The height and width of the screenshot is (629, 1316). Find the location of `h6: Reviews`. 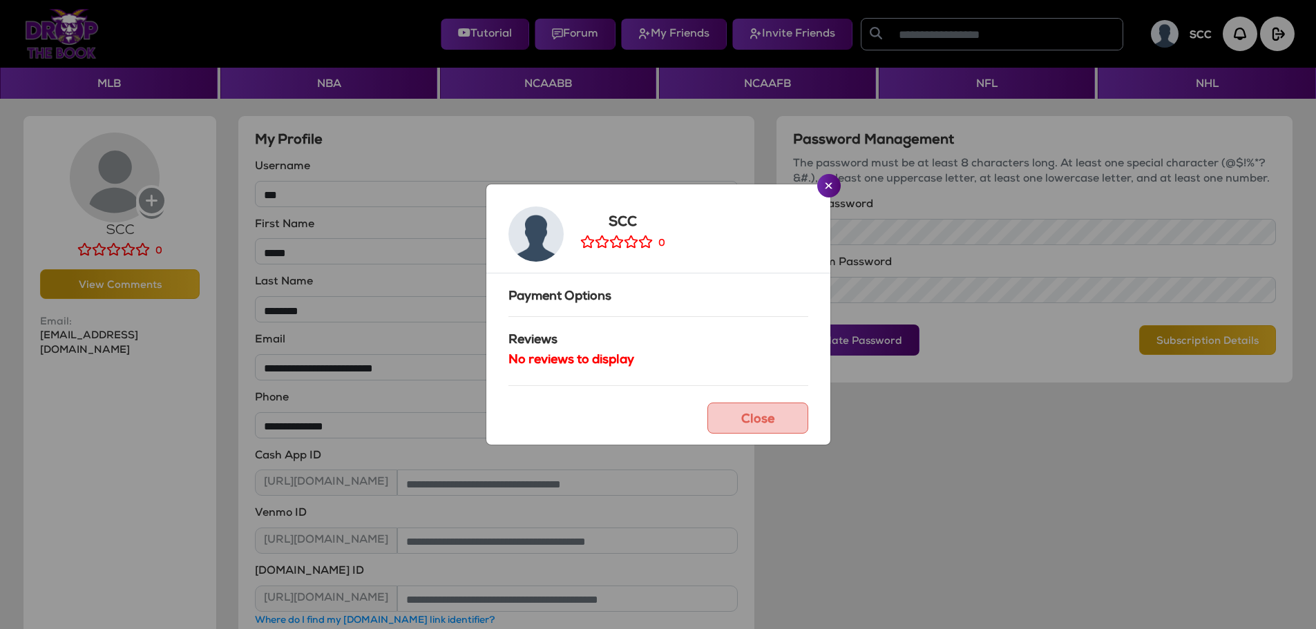

h6: Reviews is located at coordinates (658, 341).